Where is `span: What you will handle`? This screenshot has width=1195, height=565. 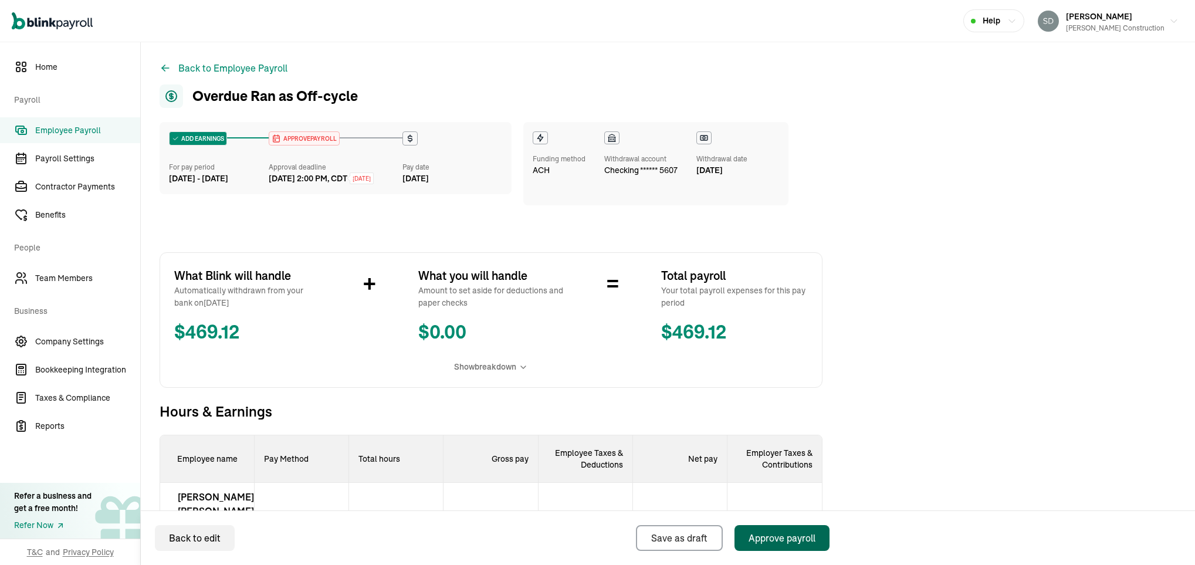
span: What you will handle is located at coordinates (492, 276).